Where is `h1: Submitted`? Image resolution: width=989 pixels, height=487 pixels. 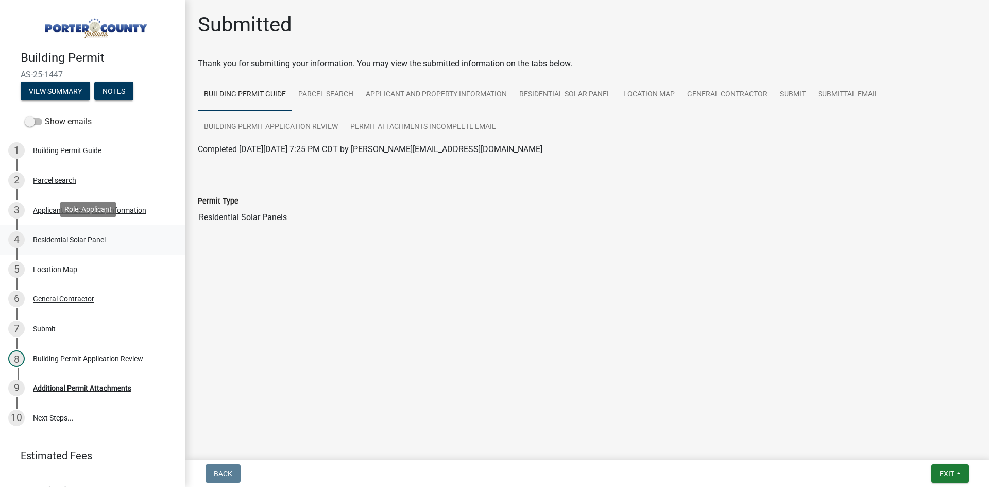 h1: Submitted is located at coordinates (245, 25).